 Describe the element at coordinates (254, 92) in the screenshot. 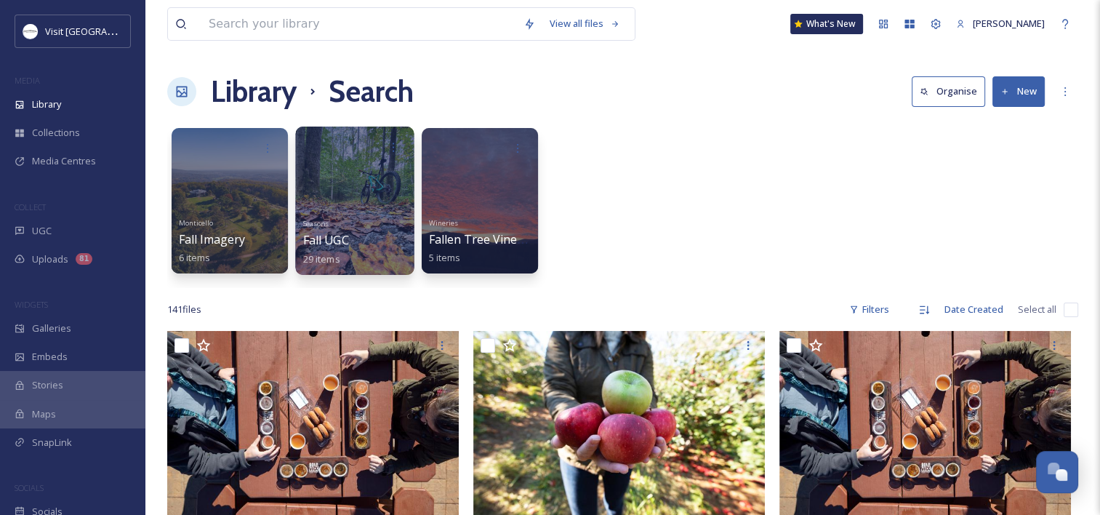

I see `a: Library` at that location.